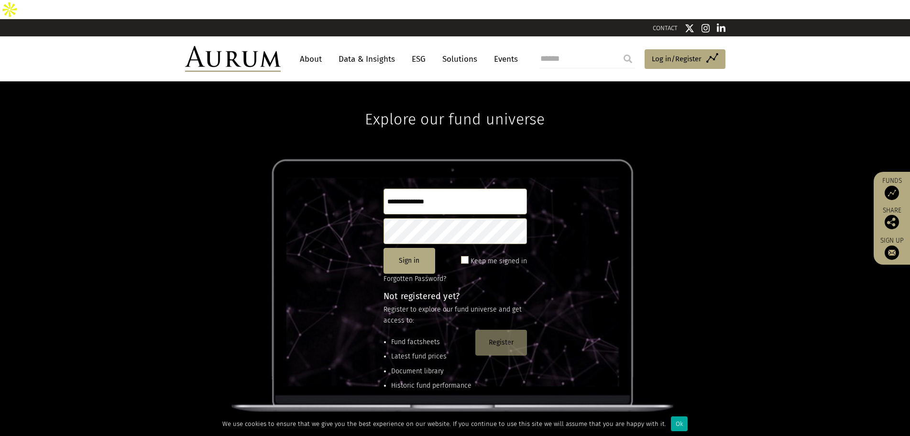 This screenshot has width=910, height=436. Describe the element at coordinates (690, 28) in the screenshot. I see `img: Twitter icon` at that location.